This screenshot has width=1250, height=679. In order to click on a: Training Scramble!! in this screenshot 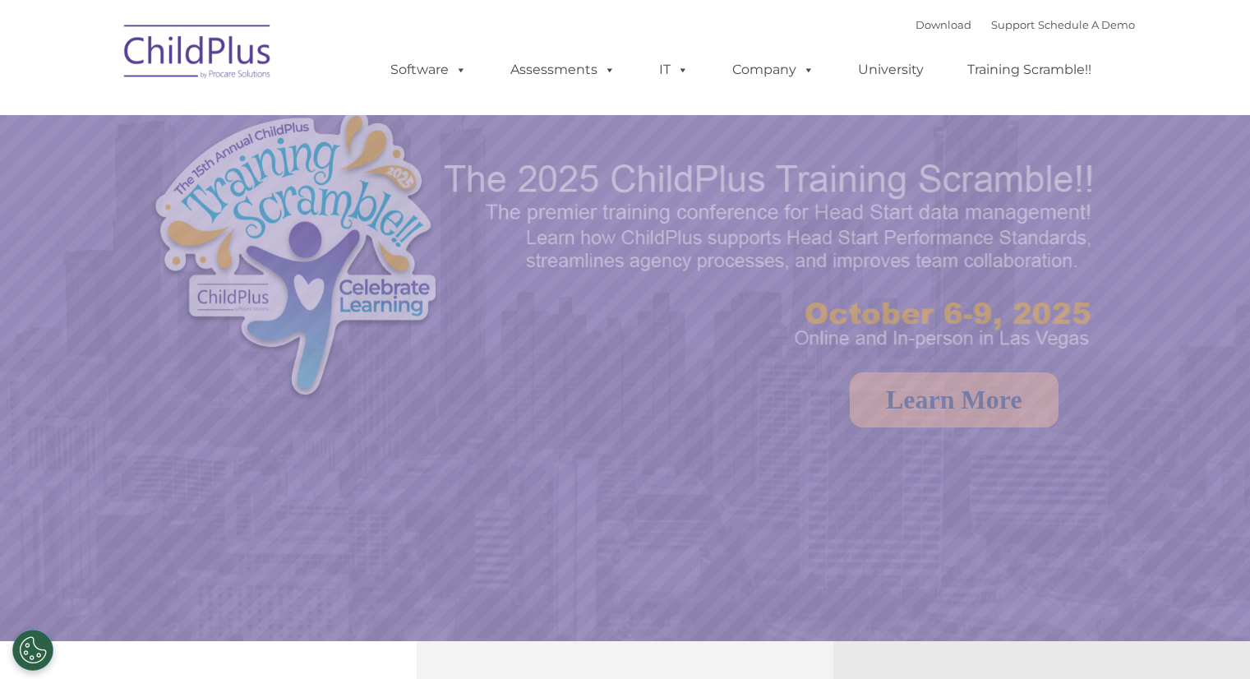, I will do `click(1029, 70)`.